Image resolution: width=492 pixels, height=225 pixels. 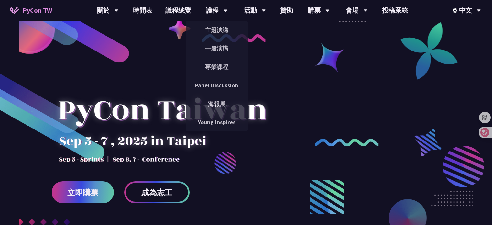 I want to click on a: Young Inspires, so click(x=217, y=122).